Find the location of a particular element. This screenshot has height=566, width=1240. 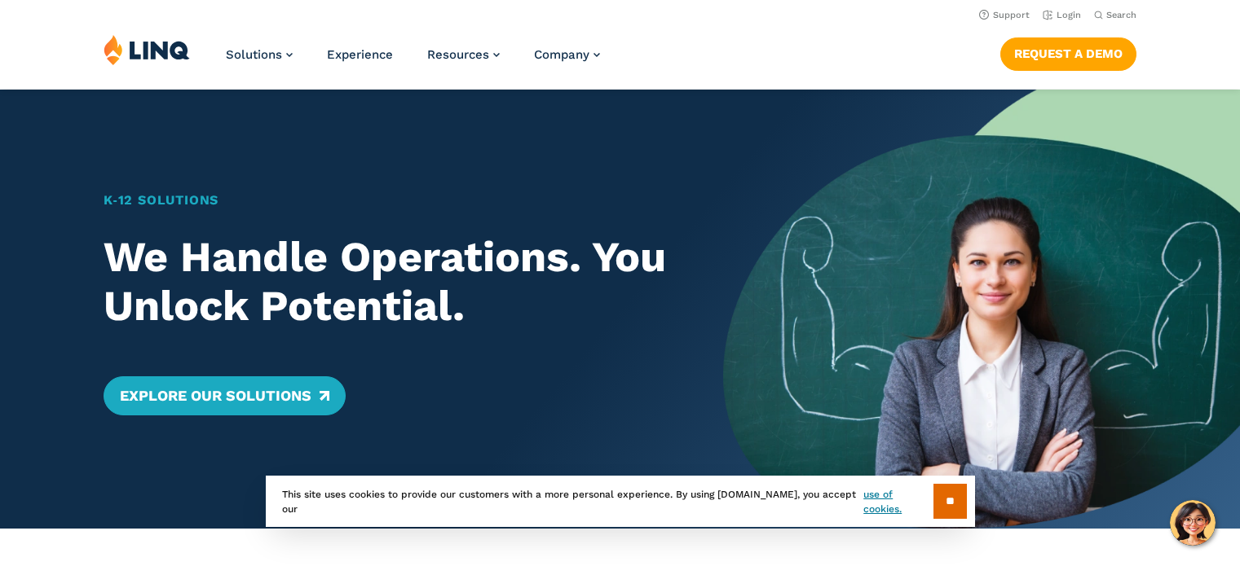

span: Resources is located at coordinates (458, 55).